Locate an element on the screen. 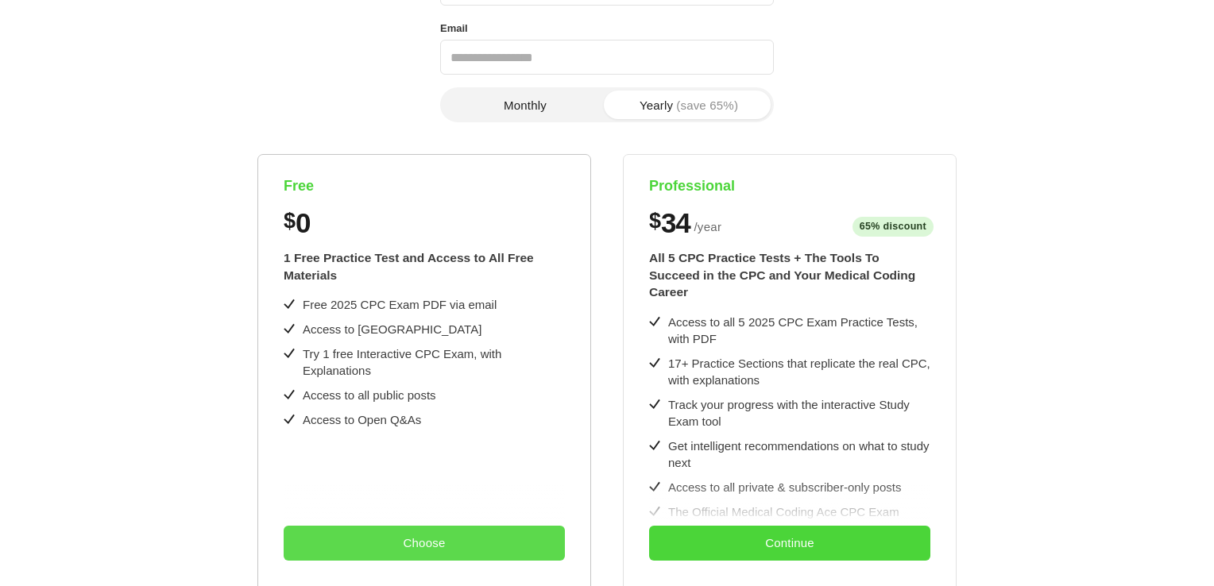 This screenshot has width=1214, height=586. div: 1 Free Practice Test and Access to All Free Materials is located at coordinates (424, 266).